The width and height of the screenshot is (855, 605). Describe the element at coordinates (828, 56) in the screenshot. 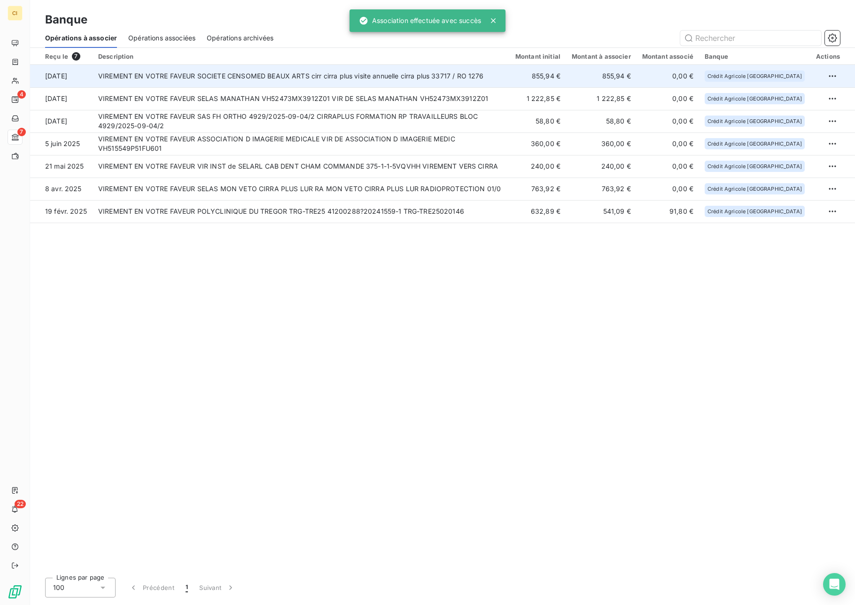

I see `div: Actions` at that location.